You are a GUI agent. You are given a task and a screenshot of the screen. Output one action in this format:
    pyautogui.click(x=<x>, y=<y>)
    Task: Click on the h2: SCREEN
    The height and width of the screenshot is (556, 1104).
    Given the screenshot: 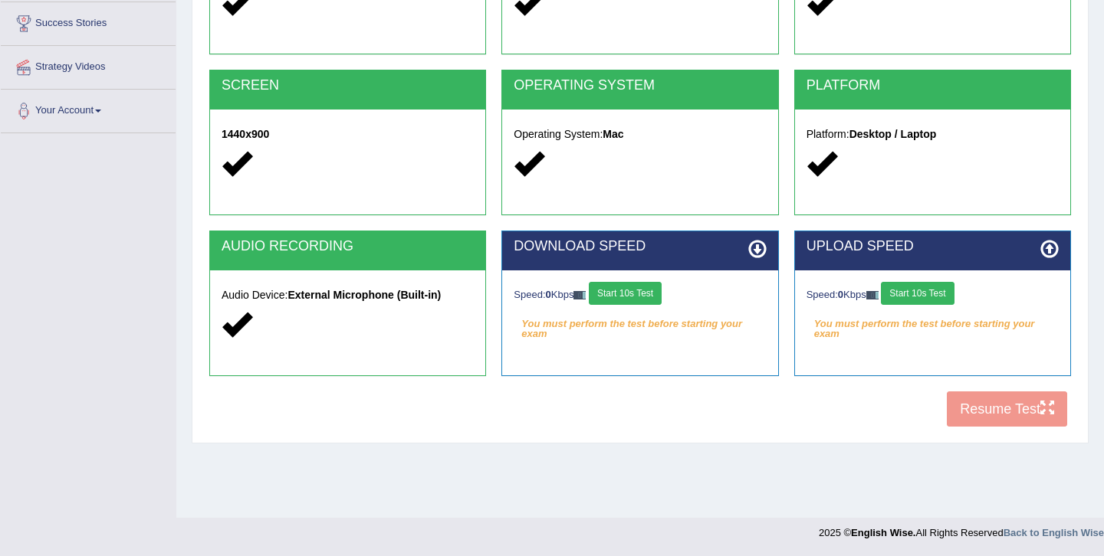 What is the action you would take?
    pyautogui.click(x=347, y=86)
    